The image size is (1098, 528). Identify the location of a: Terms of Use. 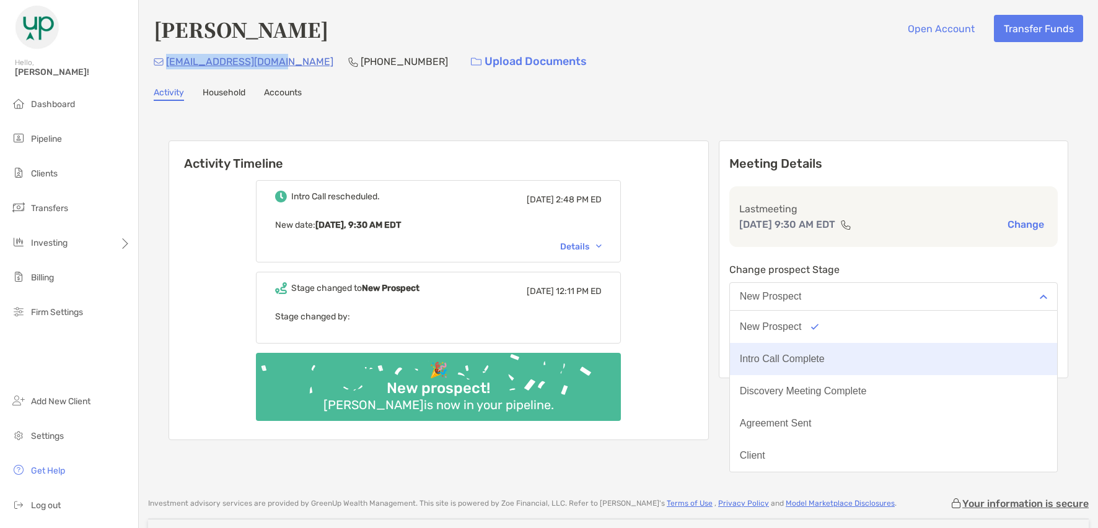
(689, 504).